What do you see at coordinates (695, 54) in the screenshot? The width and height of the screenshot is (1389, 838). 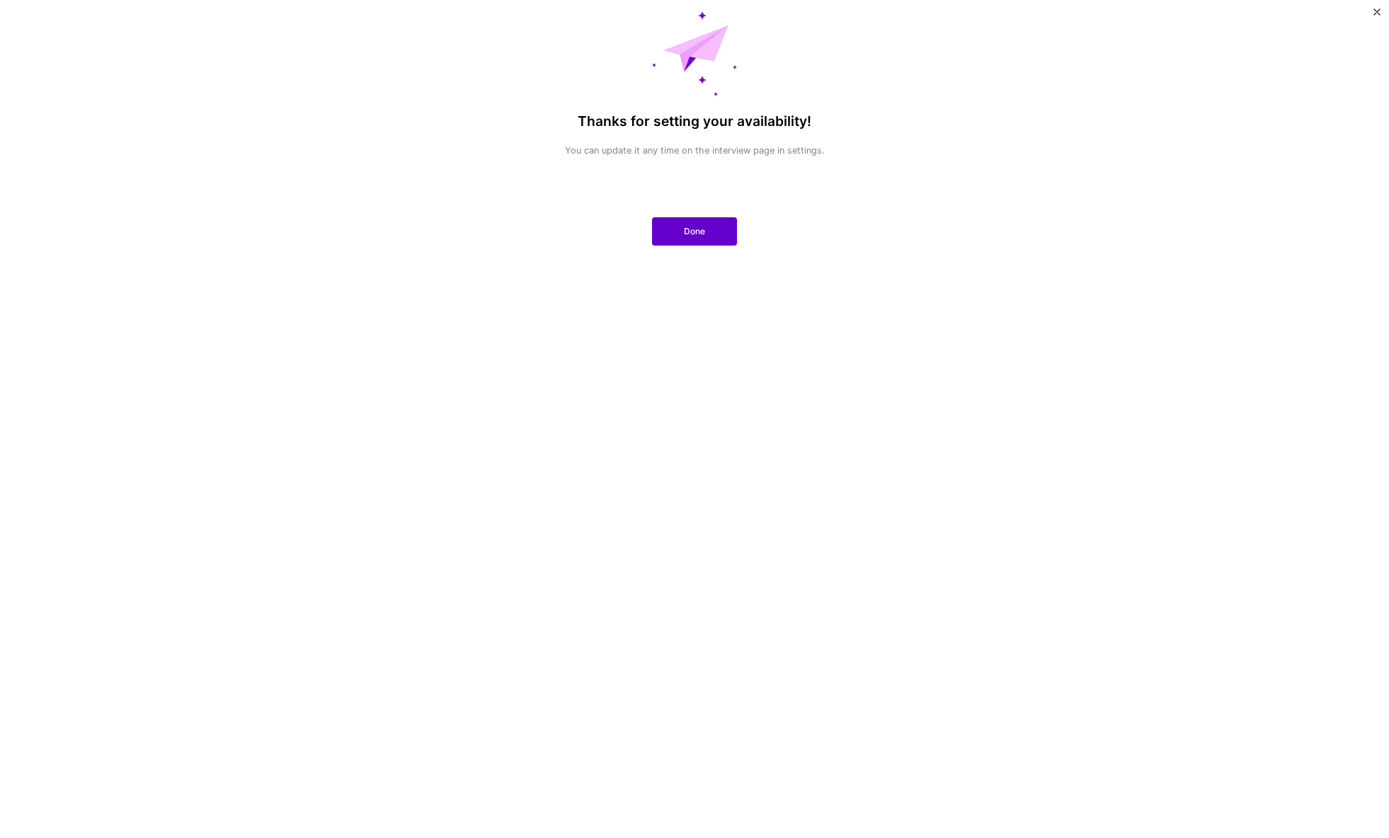 I see `img: Message Sent` at bounding box center [695, 54].